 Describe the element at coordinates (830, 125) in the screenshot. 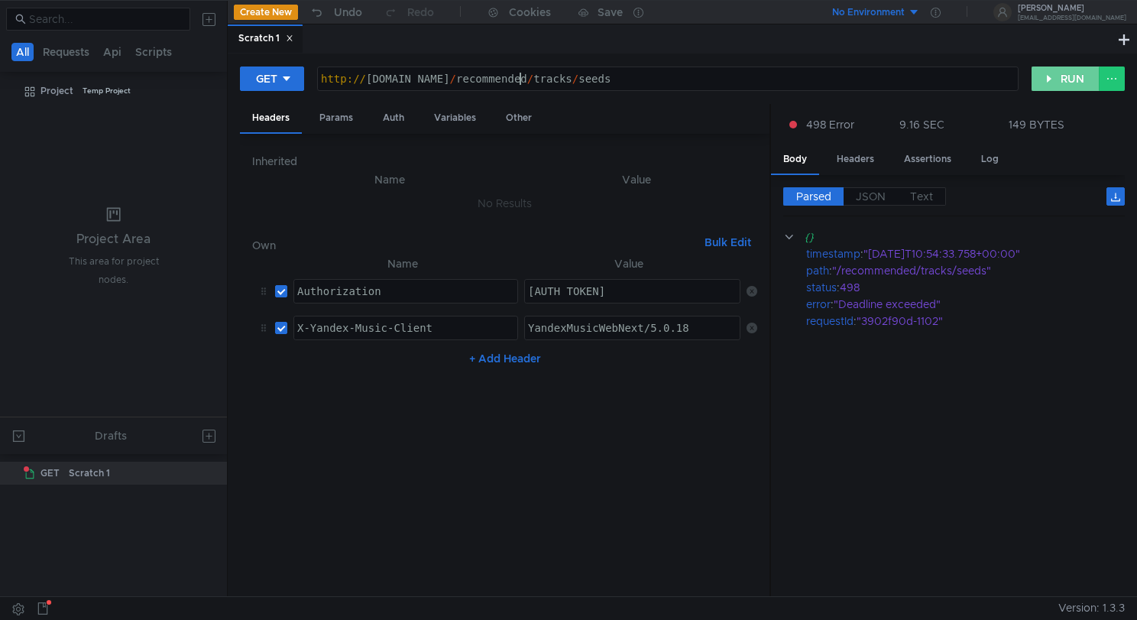

I see `span: 498 Error` at that location.